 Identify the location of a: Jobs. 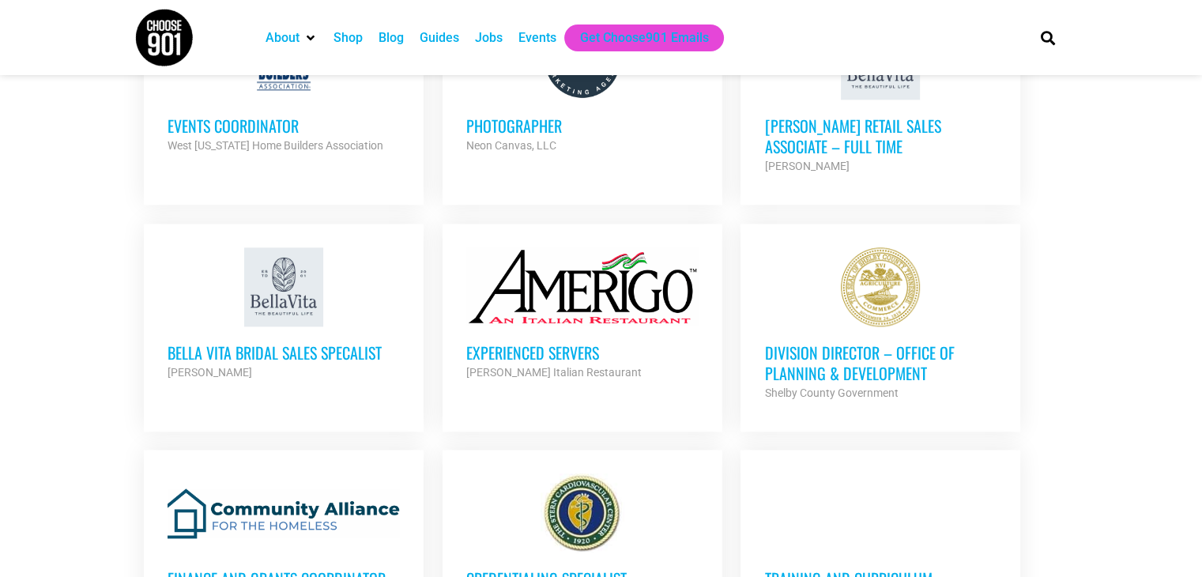
(489, 38).